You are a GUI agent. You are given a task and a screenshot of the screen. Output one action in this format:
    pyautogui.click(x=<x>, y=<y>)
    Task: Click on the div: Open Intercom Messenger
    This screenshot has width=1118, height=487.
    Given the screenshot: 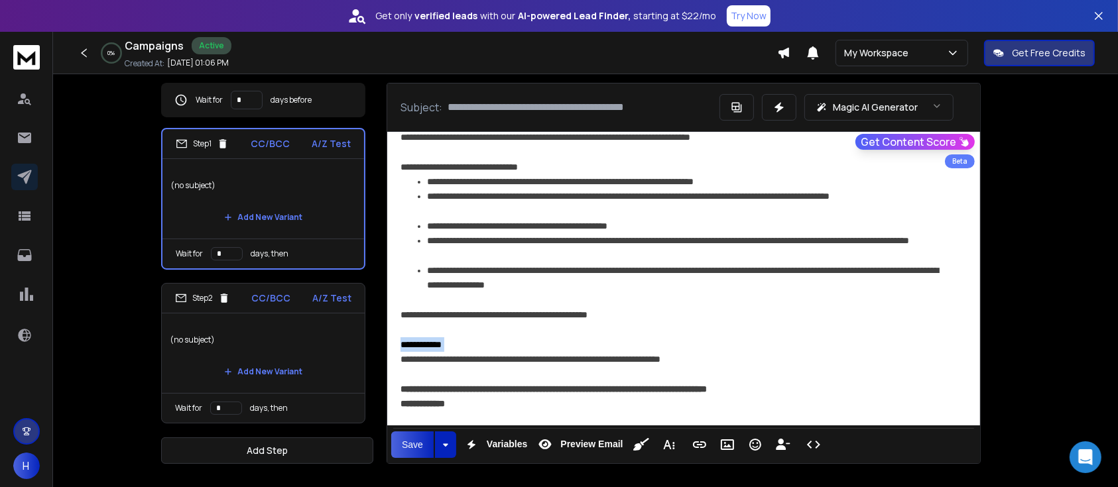 What is the action you would take?
    pyautogui.click(x=1085, y=457)
    